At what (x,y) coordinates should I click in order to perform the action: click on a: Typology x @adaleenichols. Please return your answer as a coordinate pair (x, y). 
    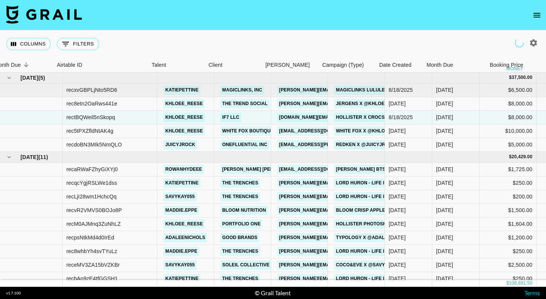
    Looking at the image, I should click on (374, 237).